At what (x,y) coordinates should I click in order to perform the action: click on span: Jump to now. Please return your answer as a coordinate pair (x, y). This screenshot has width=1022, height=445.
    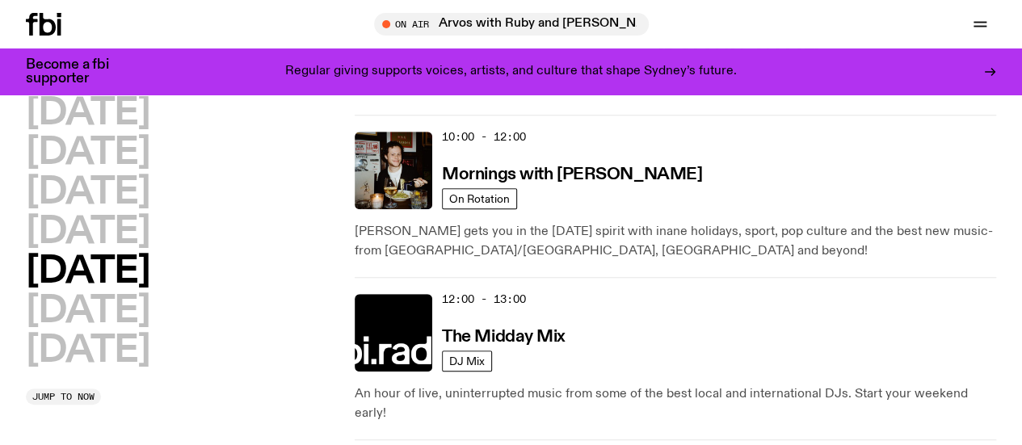
    Looking at the image, I should click on (63, 397).